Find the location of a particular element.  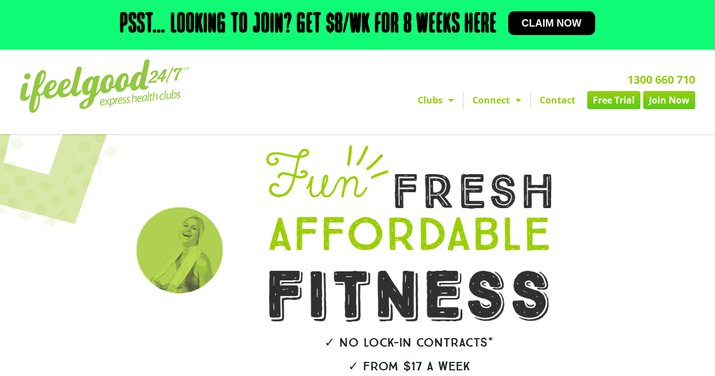

h2: Psst… Looking to join? Get $8/wk for 8 weeks here is located at coordinates (308, 25).